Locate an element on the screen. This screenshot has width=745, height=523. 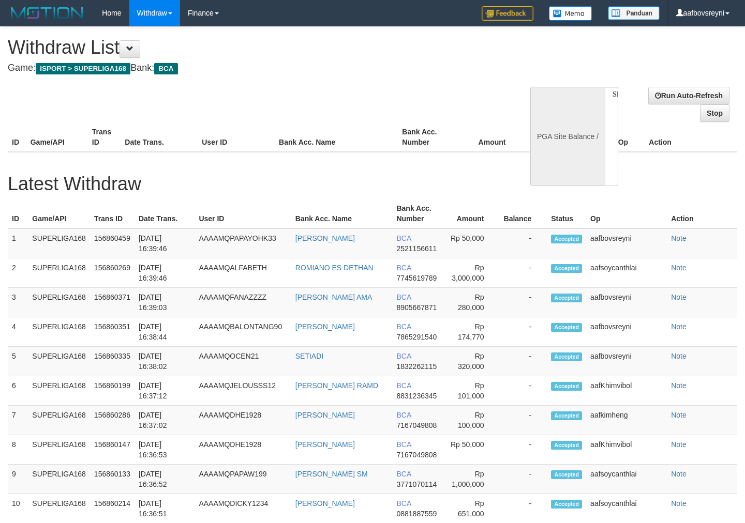
h4: Game: Bank: is located at coordinates (247, 68).